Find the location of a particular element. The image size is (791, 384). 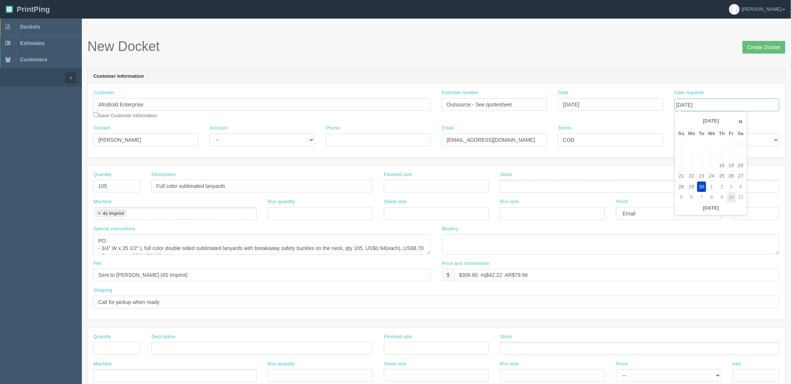

label: Shipping is located at coordinates (103, 290).